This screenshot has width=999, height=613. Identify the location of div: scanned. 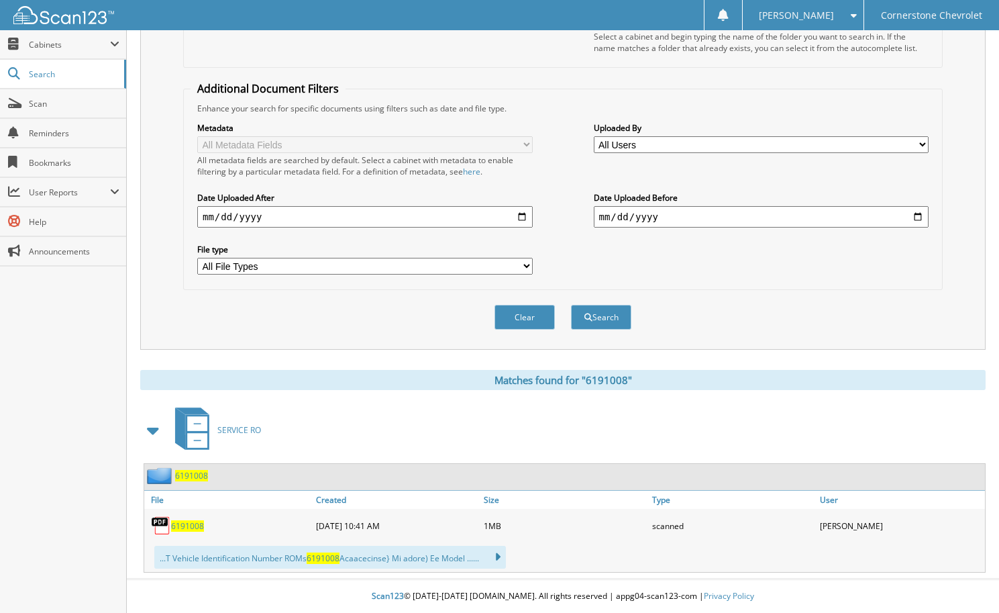
(733, 525).